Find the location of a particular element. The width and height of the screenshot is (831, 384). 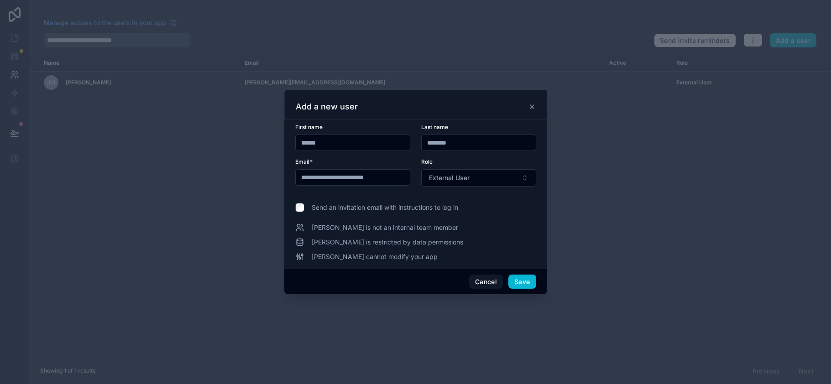

button: Save is located at coordinates (522, 282).